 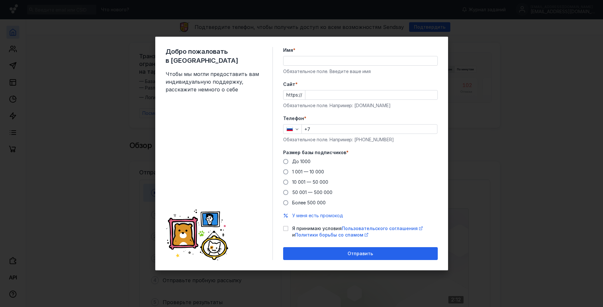 I want to click on span: Политики борьбы со спамом, so click(x=329, y=235).